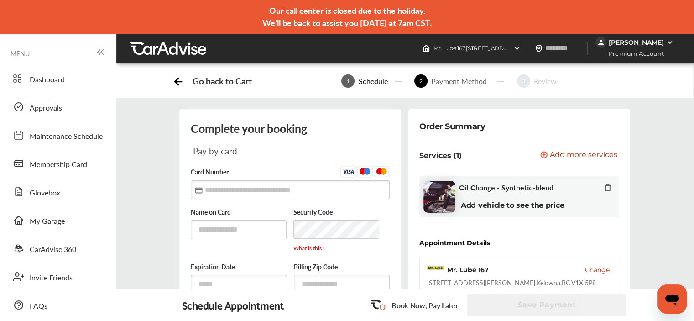 The height and width of the screenshot is (321, 694). I want to click on img: oil-change-thumb.jpg, so click(440, 197).